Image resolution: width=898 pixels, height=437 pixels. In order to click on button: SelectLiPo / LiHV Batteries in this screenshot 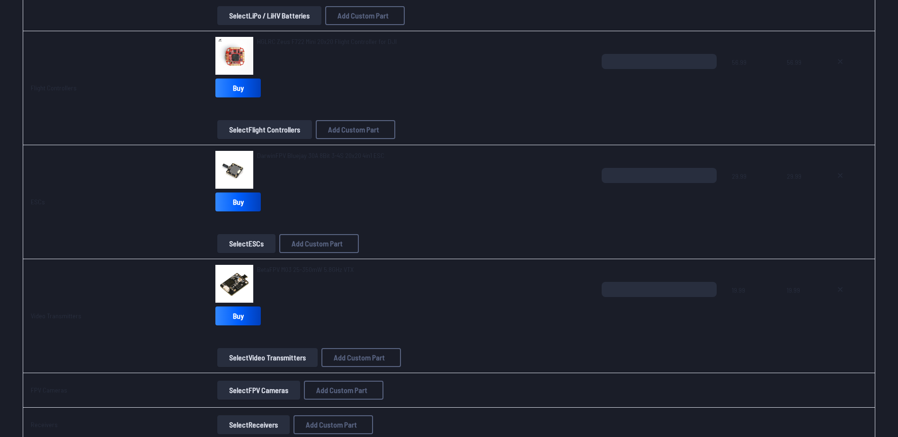, I will do `click(269, 16)`.